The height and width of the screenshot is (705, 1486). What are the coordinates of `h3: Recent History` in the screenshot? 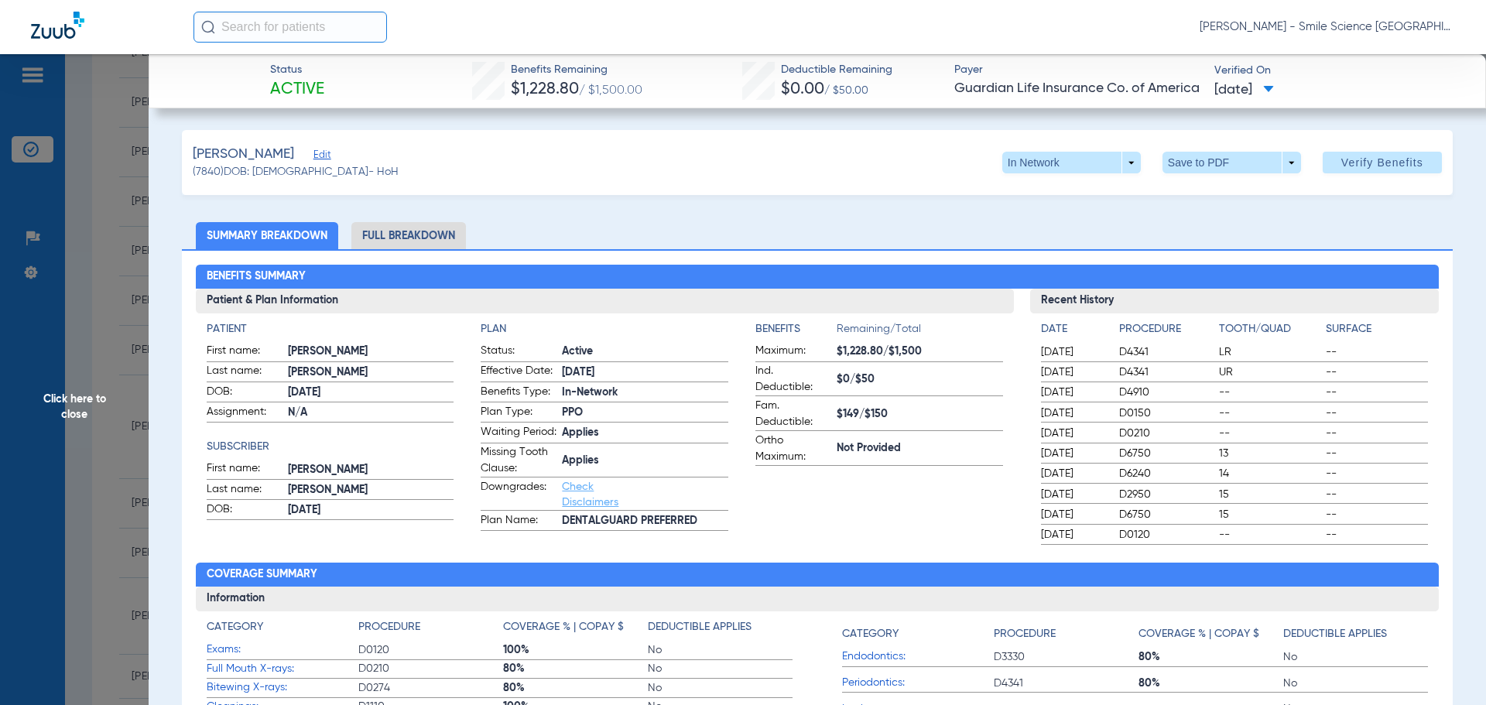 It's located at (1234, 301).